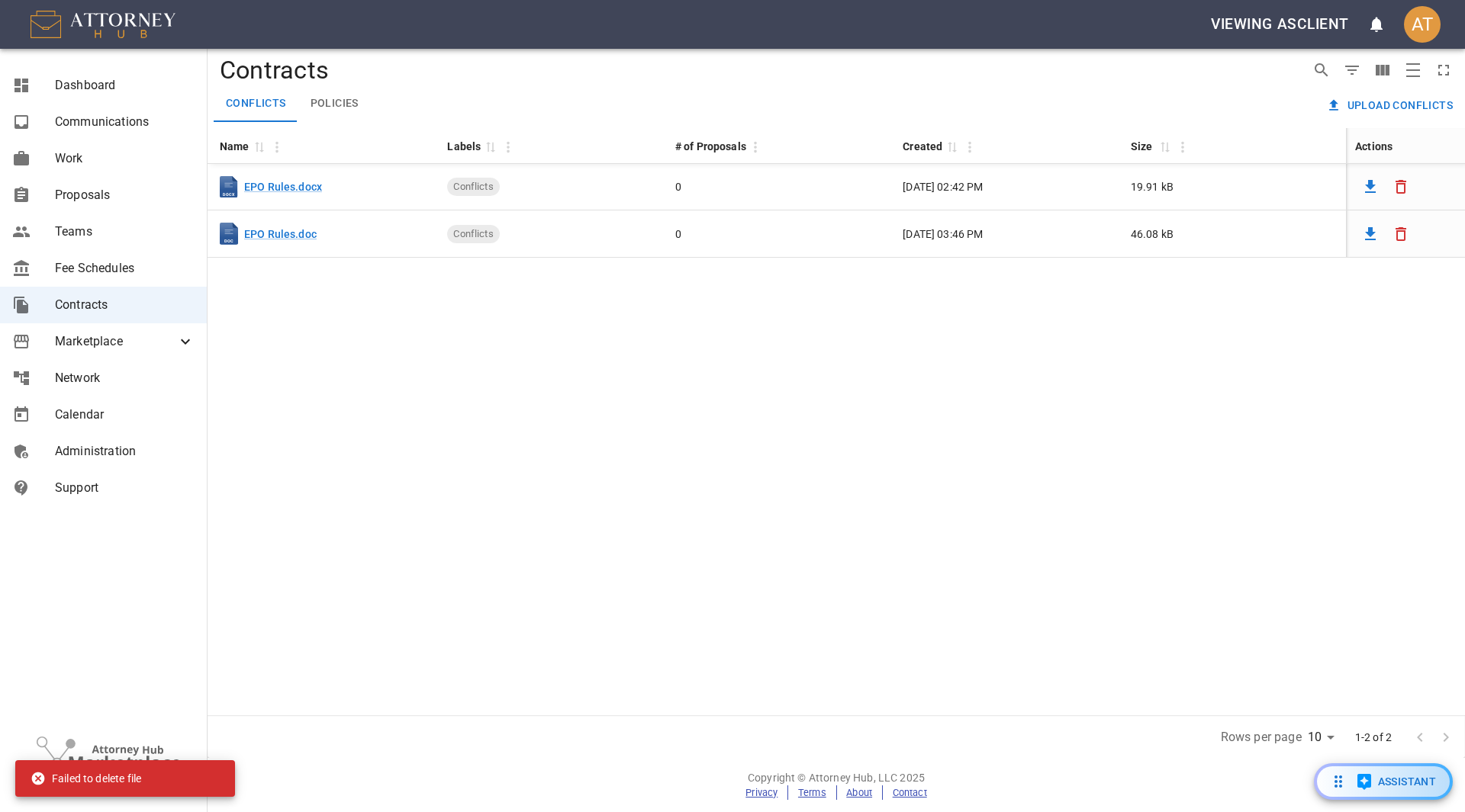 Image resolution: width=1465 pixels, height=812 pixels. What do you see at coordinates (103, 25) in the screenshot?
I see `img: AttorneyHub Logo` at bounding box center [103, 25].